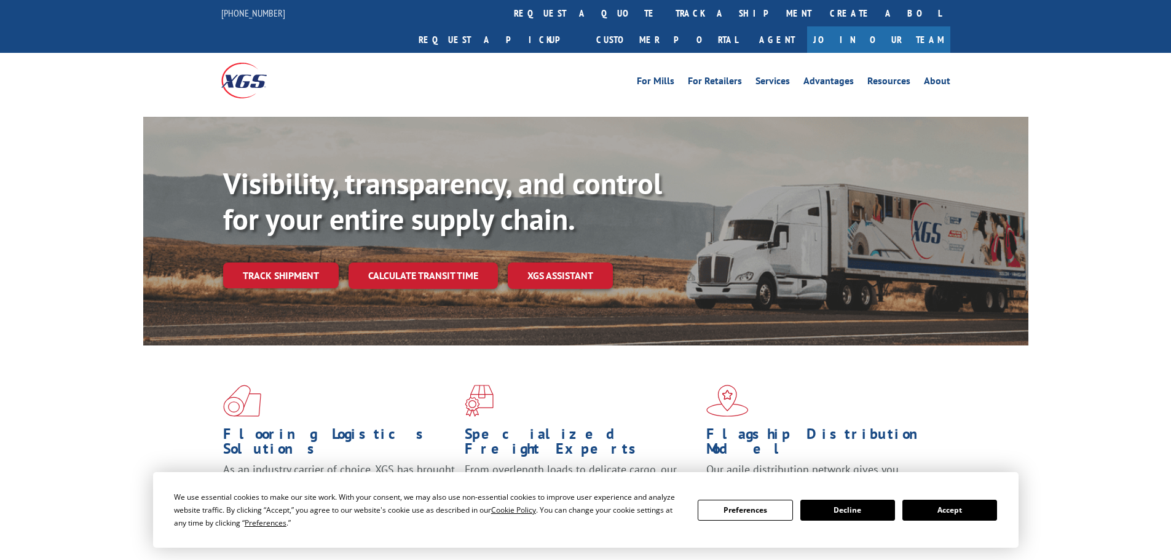 The width and height of the screenshot is (1171, 560). I want to click on a: Calculate transit time, so click(423, 275).